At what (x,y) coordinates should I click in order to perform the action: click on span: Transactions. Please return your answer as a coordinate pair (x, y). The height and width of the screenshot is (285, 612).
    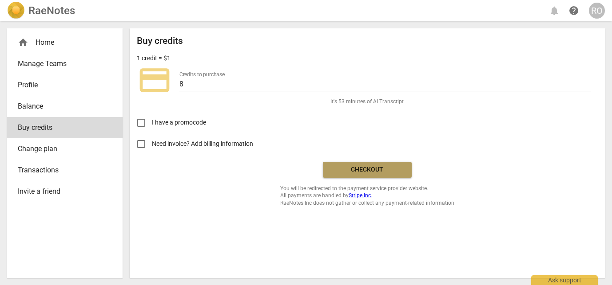
    Looking at the image, I should click on (61, 170).